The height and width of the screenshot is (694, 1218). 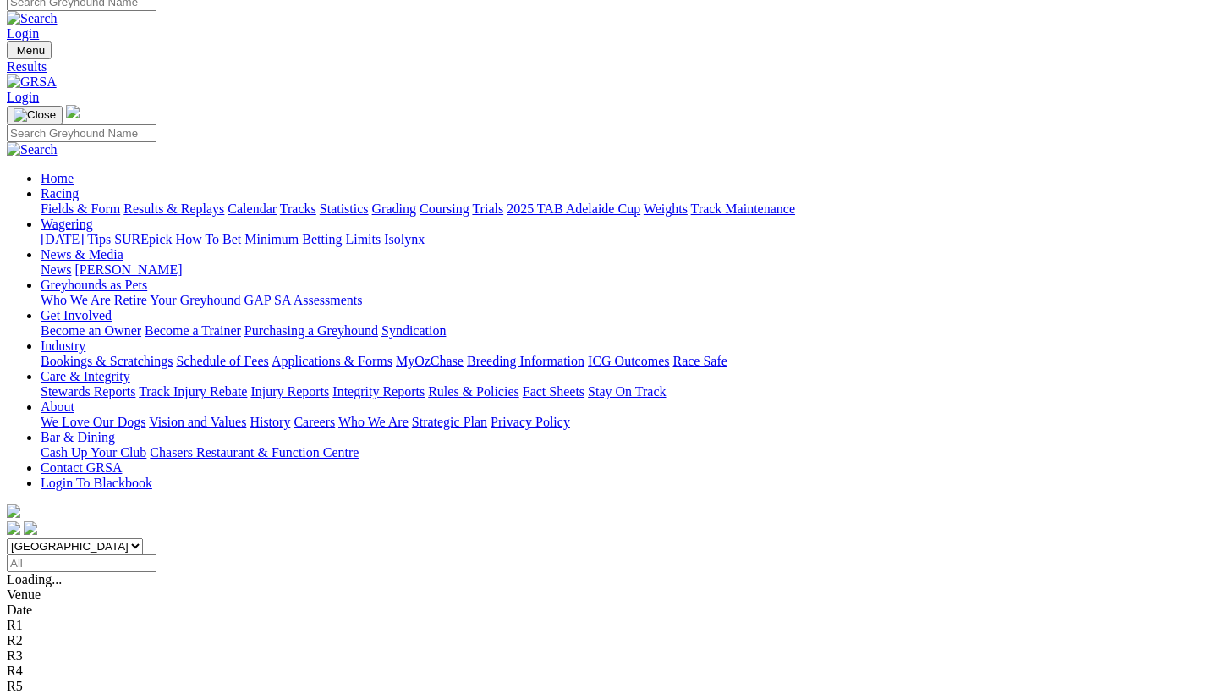 What do you see at coordinates (193, 391) in the screenshot?
I see `a: Track Injury Rebate` at bounding box center [193, 391].